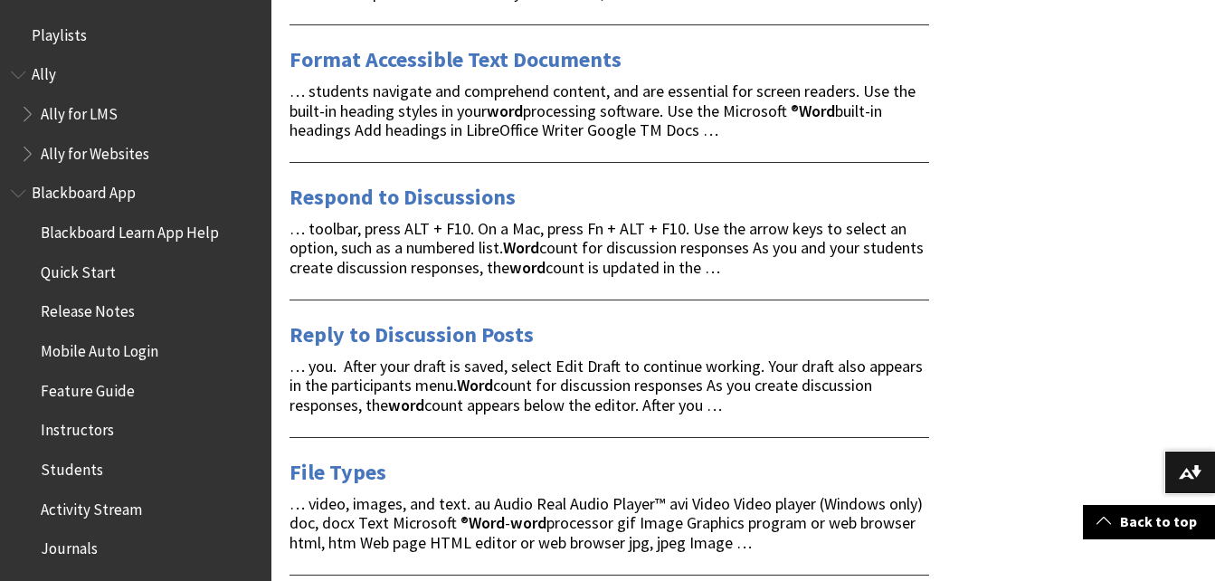 The width and height of the screenshot is (1215, 581). What do you see at coordinates (88, 309) in the screenshot?
I see `span: Release Notes` at bounding box center [88, 309].